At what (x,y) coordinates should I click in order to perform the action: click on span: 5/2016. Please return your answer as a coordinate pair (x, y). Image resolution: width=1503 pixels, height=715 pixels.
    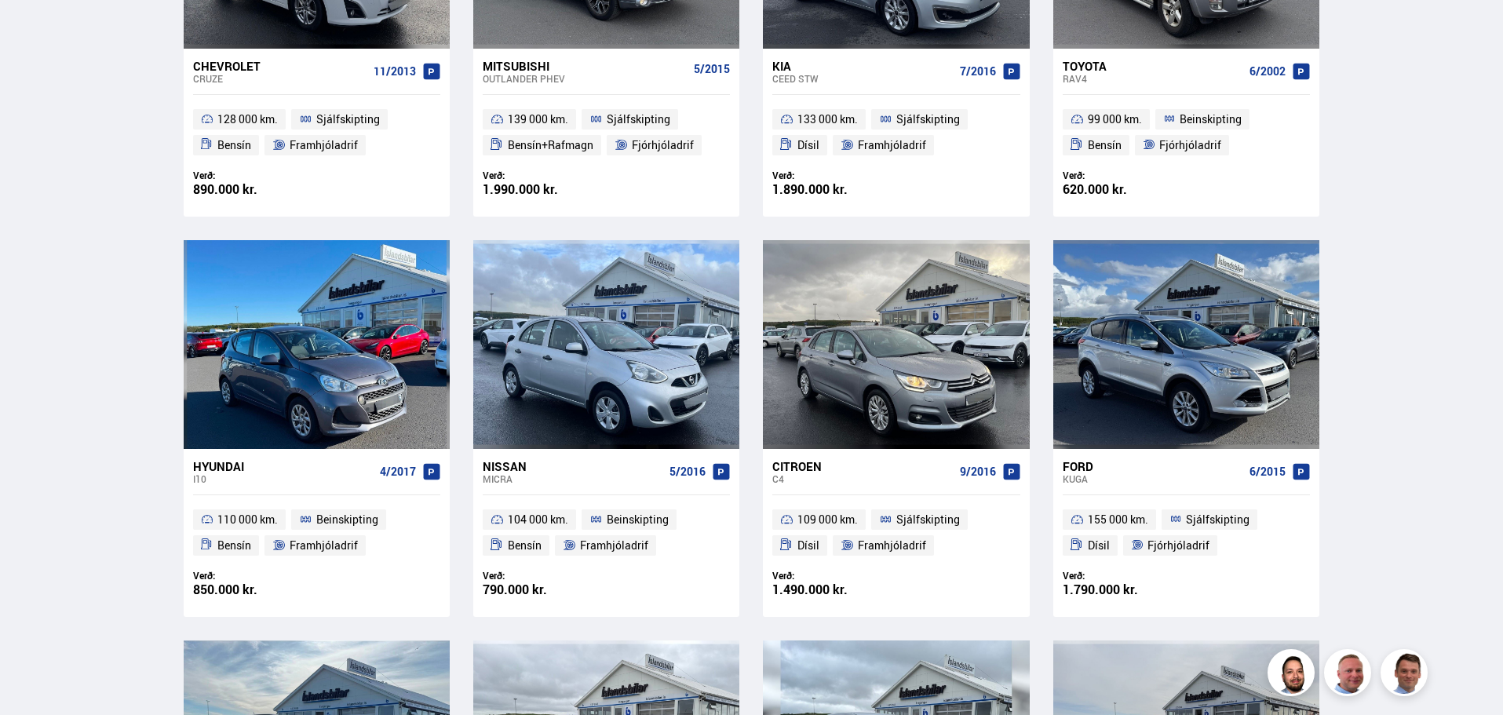
    Looking at the image, I should click on (688, 472).